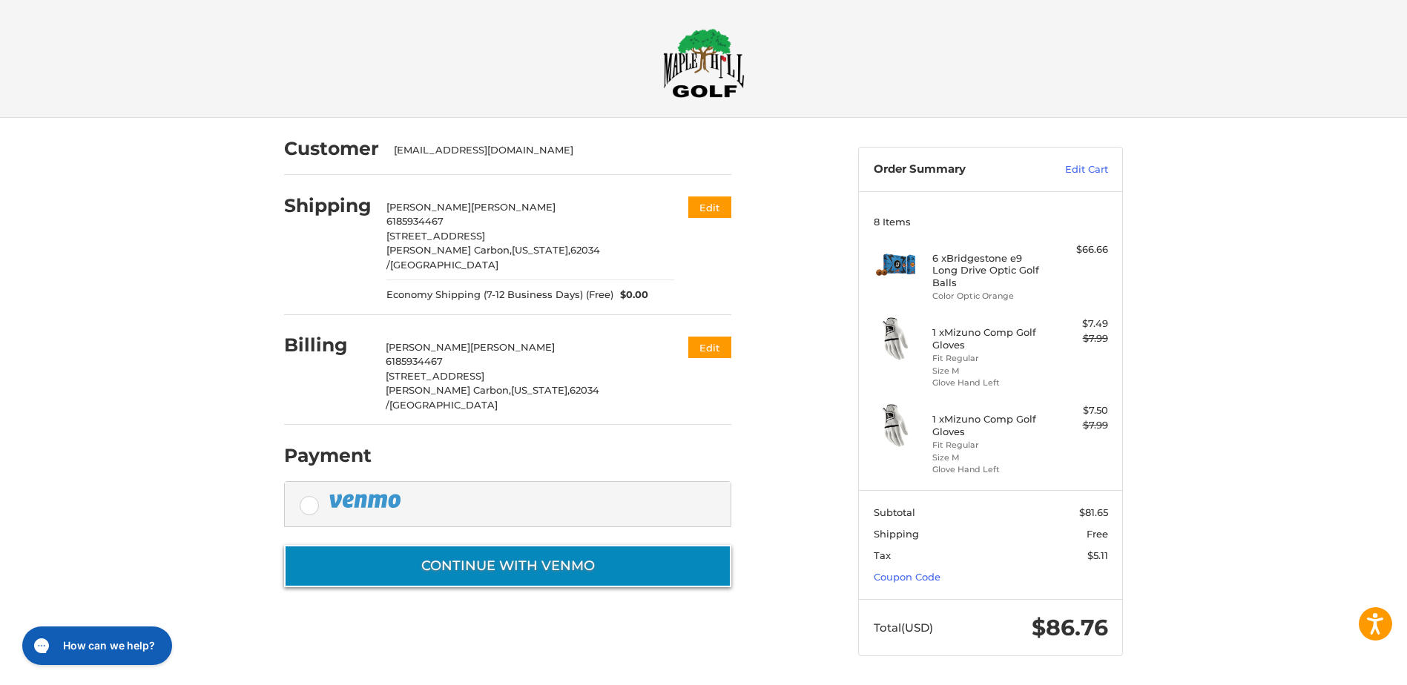  I want to click on li: Color Optic Orange, so click(989, 296).